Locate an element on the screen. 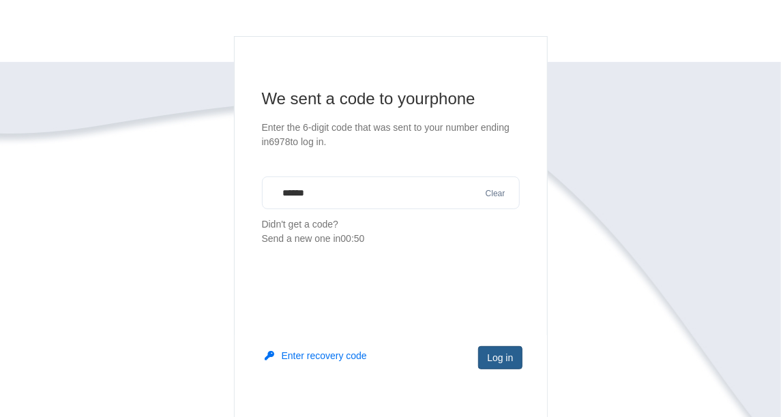 The height and width of the screenshot is (417, 781). div: Send a new one in 00:50 is located at coordinates (391, 239).